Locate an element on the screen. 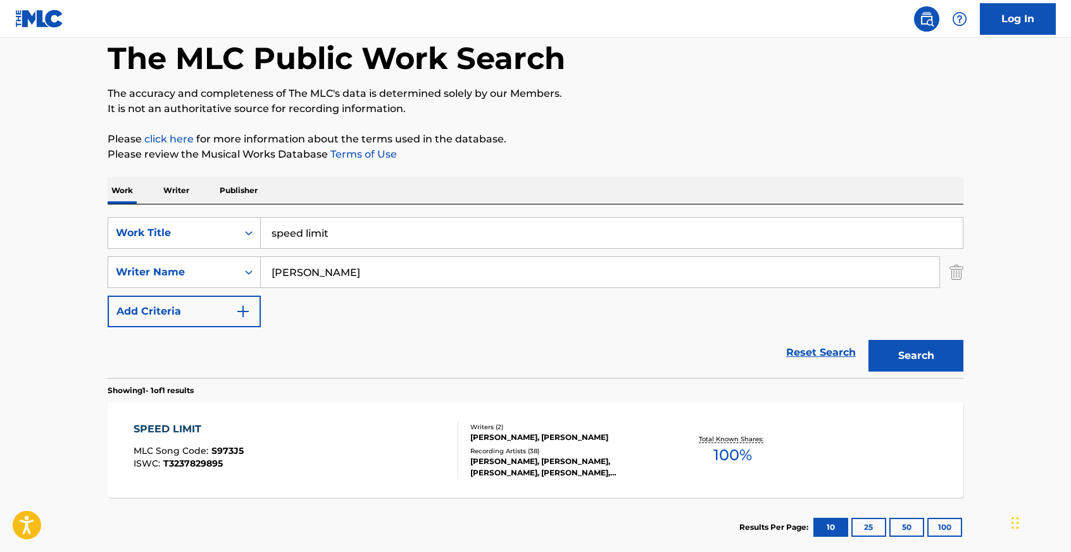 This screenshot has height=552, width=1071. button: Add Criteria is located at coordinates (184, 311).